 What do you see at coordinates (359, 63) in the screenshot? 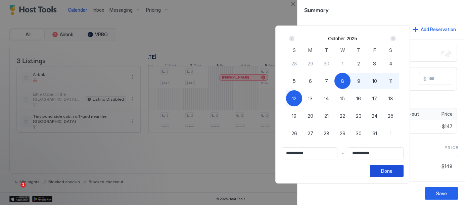
I see `span: 2` at bounding box center [359, 63].